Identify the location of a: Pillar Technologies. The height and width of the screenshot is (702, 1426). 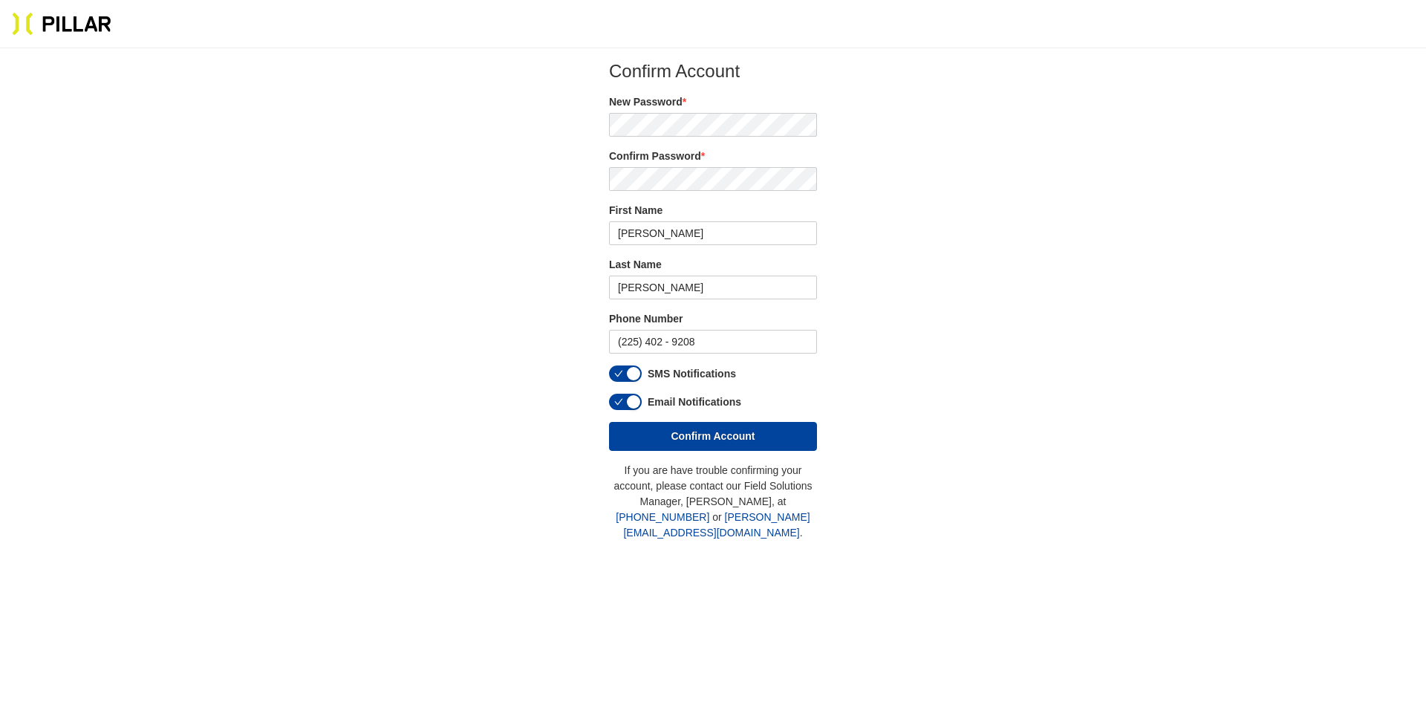
(62, 24).